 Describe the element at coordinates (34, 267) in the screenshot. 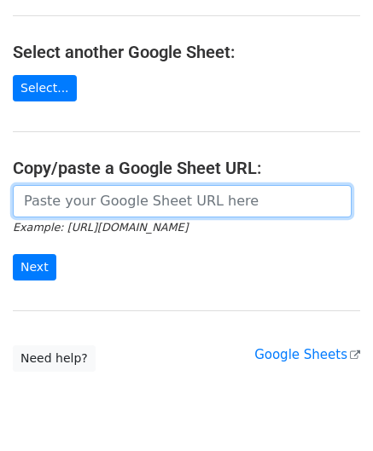

I see `input: Next` at that location.